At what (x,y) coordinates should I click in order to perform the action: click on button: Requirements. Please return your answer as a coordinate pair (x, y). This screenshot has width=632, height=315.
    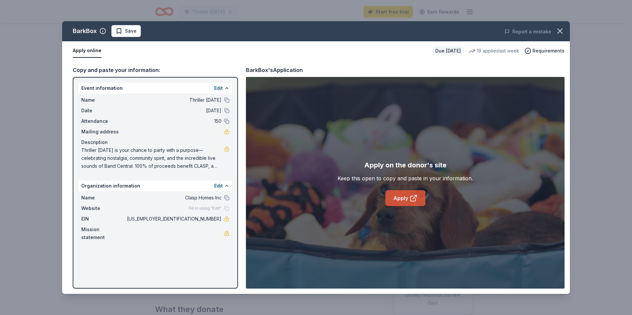
    Looking at the image, I should click on (544, 51).